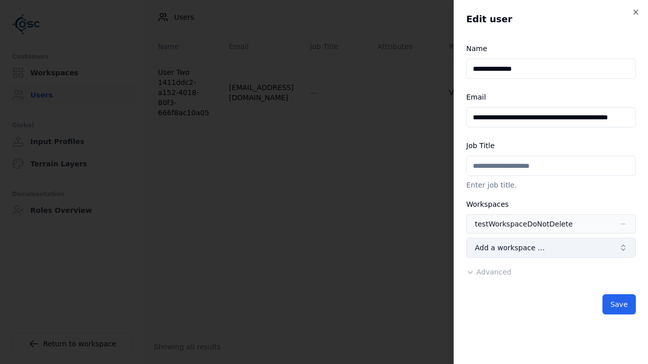 Image resolution: width=648 pixels, height=364 pixels. Describe the element at coordinates (550, 185) in the screenshot. I see `p: Enter job title.` at that location.